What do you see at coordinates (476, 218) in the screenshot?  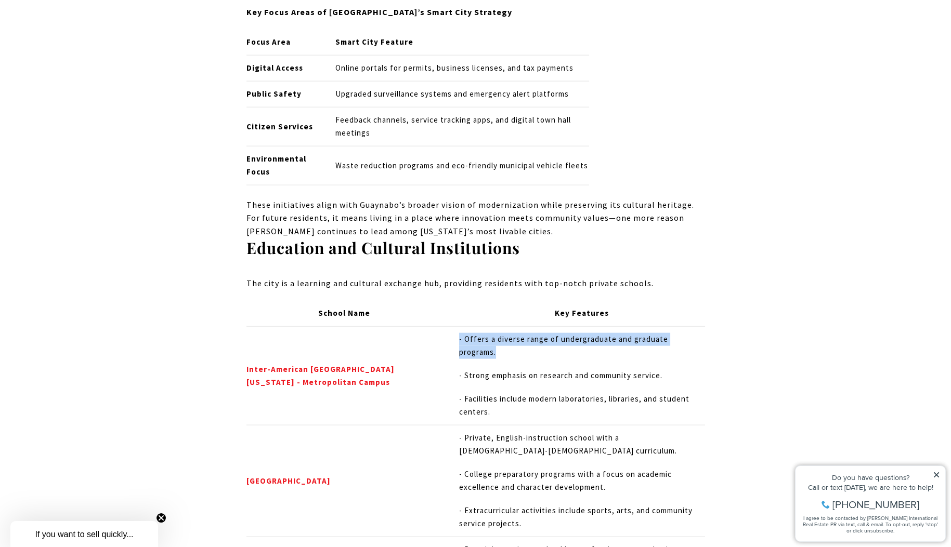 I see `p: These initiatives align with Guaynabo’s broader vision of modernization while preserving its cult...` at bounding box center [476, 218].